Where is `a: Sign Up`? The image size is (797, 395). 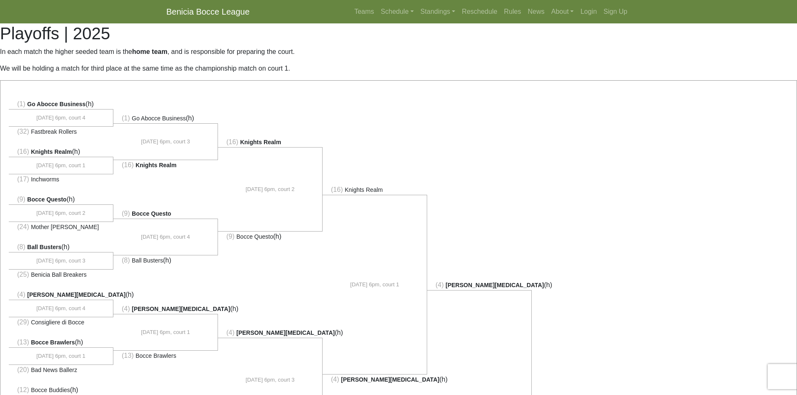 a: Sign Up is located at coordinates (615, 12).